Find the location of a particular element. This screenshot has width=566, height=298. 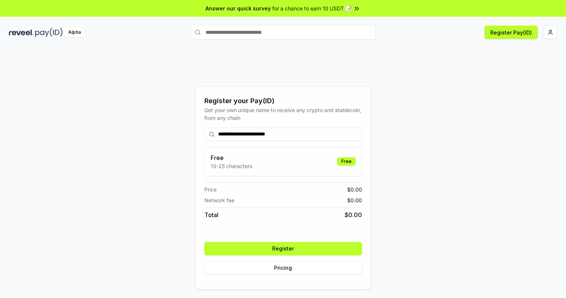

button: Register is located at coordinates (283, 249).